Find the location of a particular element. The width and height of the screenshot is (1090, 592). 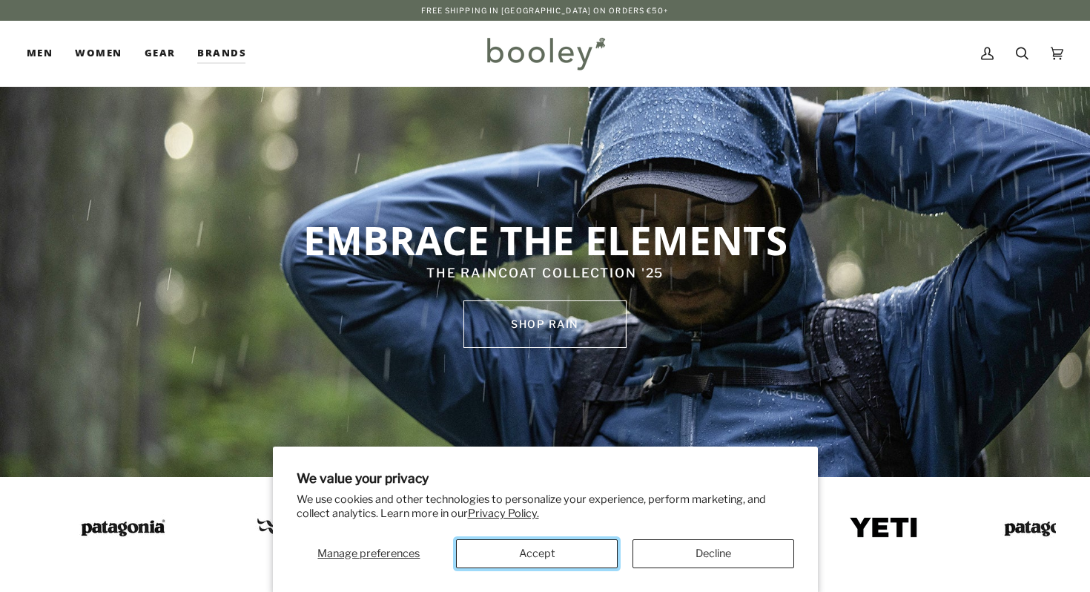

p: We use cookies and other technologies to personalize your experience, perform marketing, and coll... is located at coordinates (545, 506).